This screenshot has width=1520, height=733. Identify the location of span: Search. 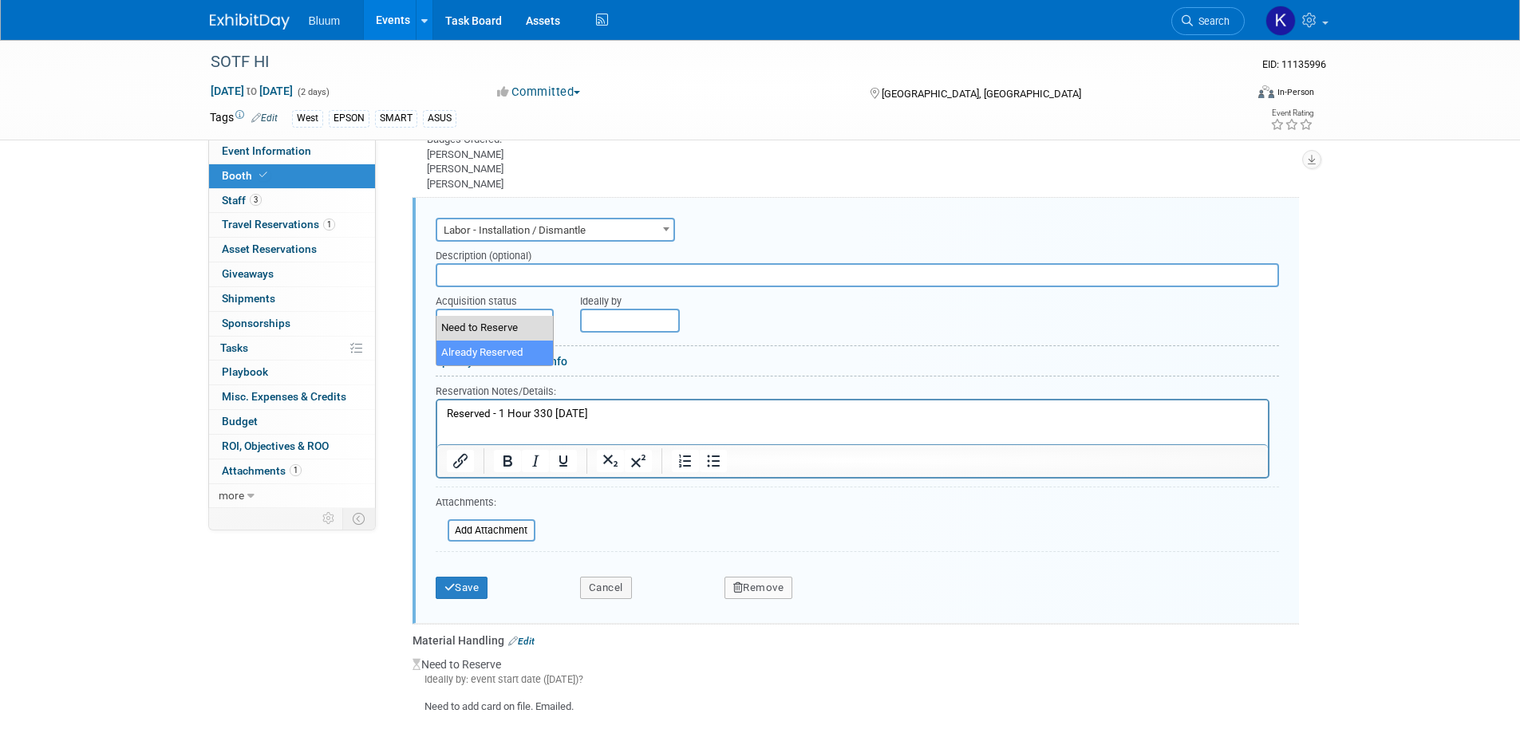
(1211, 21).